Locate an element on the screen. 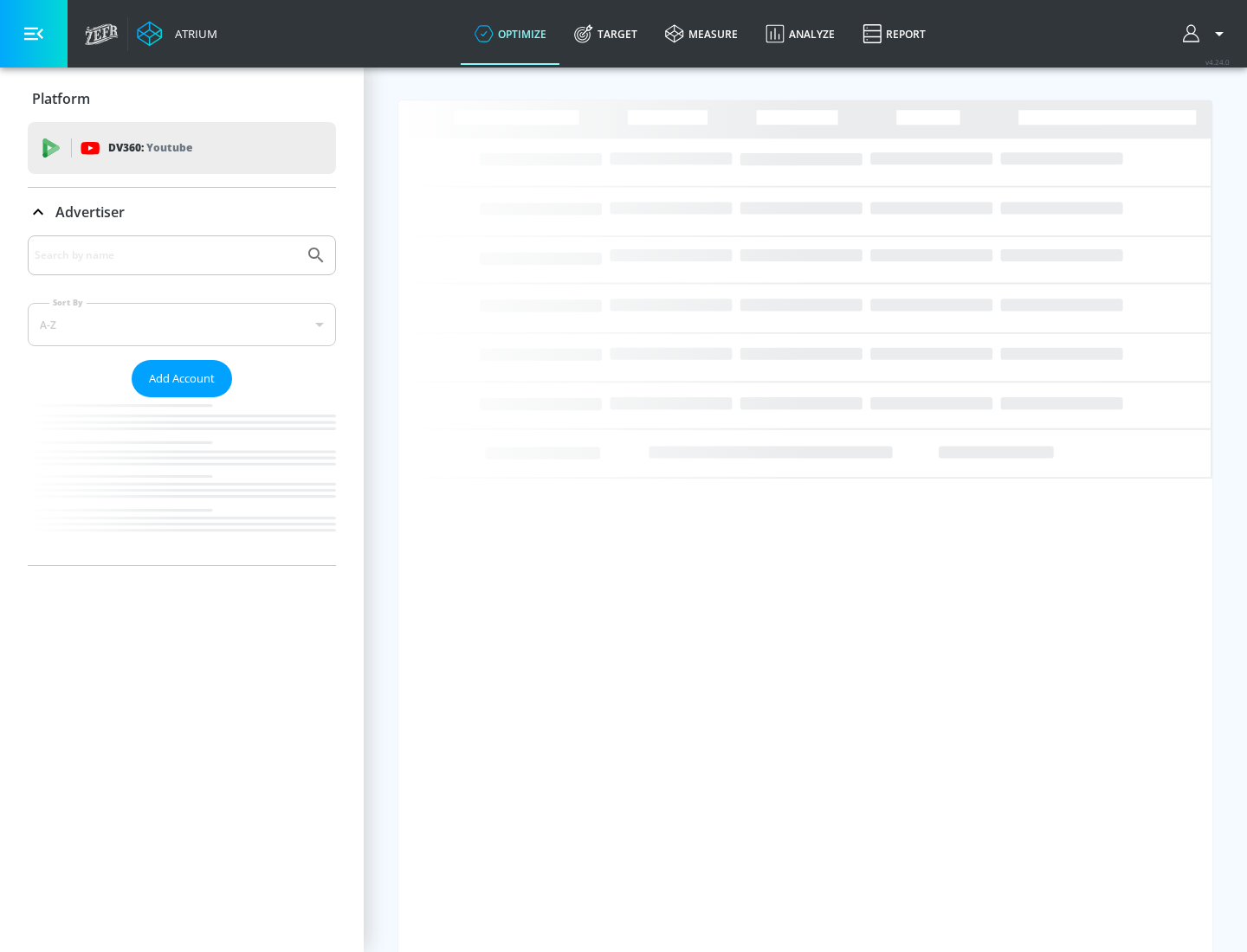  div: DV360: Youtube is located at coordinates (182, 148).